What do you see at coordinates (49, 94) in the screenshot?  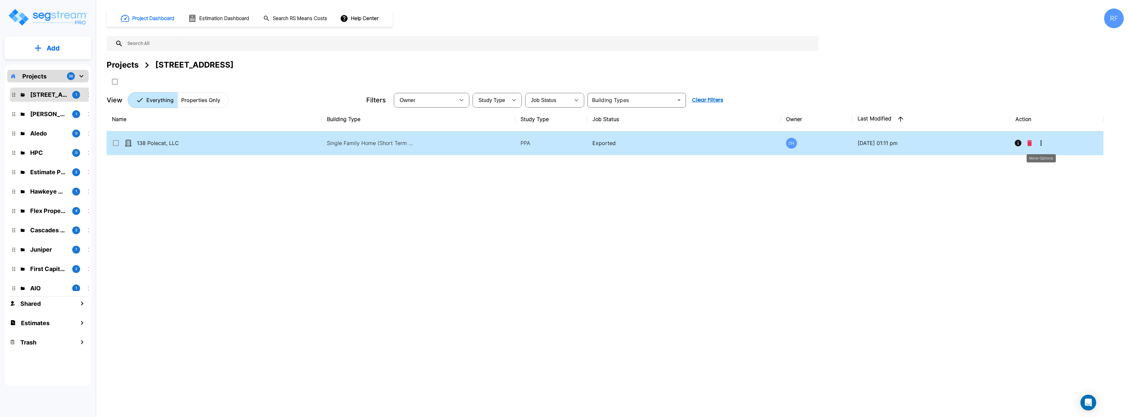 I see `p: 138 Polecat Lane` at bounding box center [49, 94].